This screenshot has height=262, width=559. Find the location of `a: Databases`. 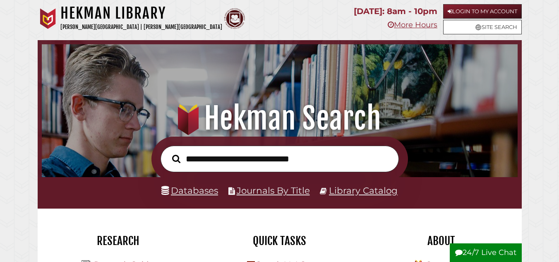

a: Databases is located at coordinates (190, 190).